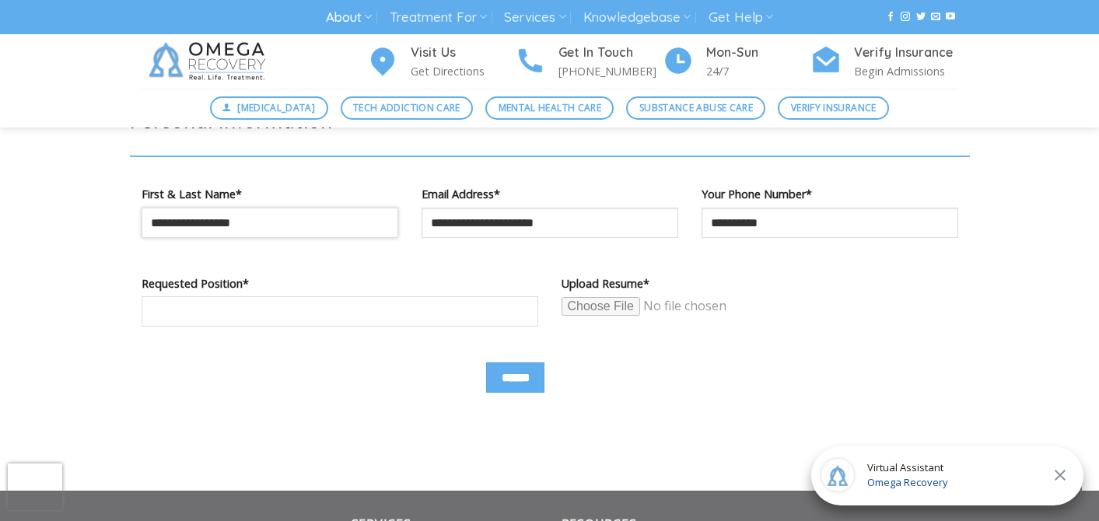 The width and height of the screenshot is (1099, 521). What do you see at coordinates (884, 61) in the screenshot?
I see `a: Verify Insurance Begin Admissions` at bounding box center [884, 61].